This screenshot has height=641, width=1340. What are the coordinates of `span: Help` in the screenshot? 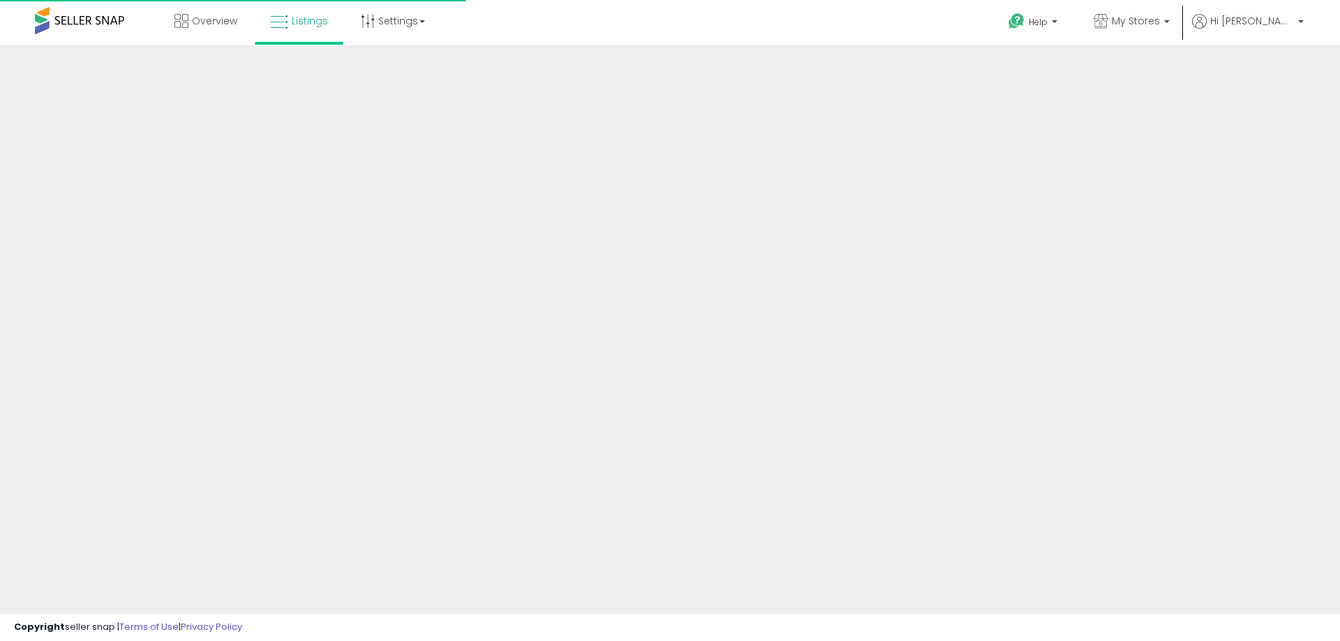 It's located at (1038, 22).